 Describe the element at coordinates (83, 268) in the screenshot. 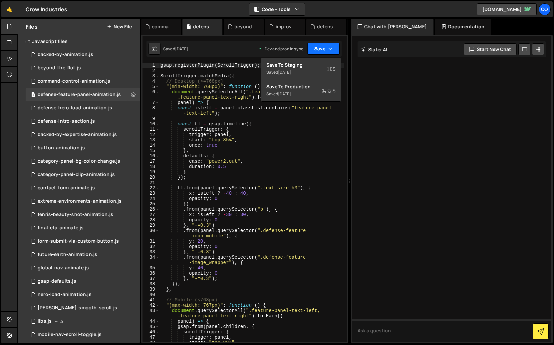

I see `div: 15568/41358.js` at that location.